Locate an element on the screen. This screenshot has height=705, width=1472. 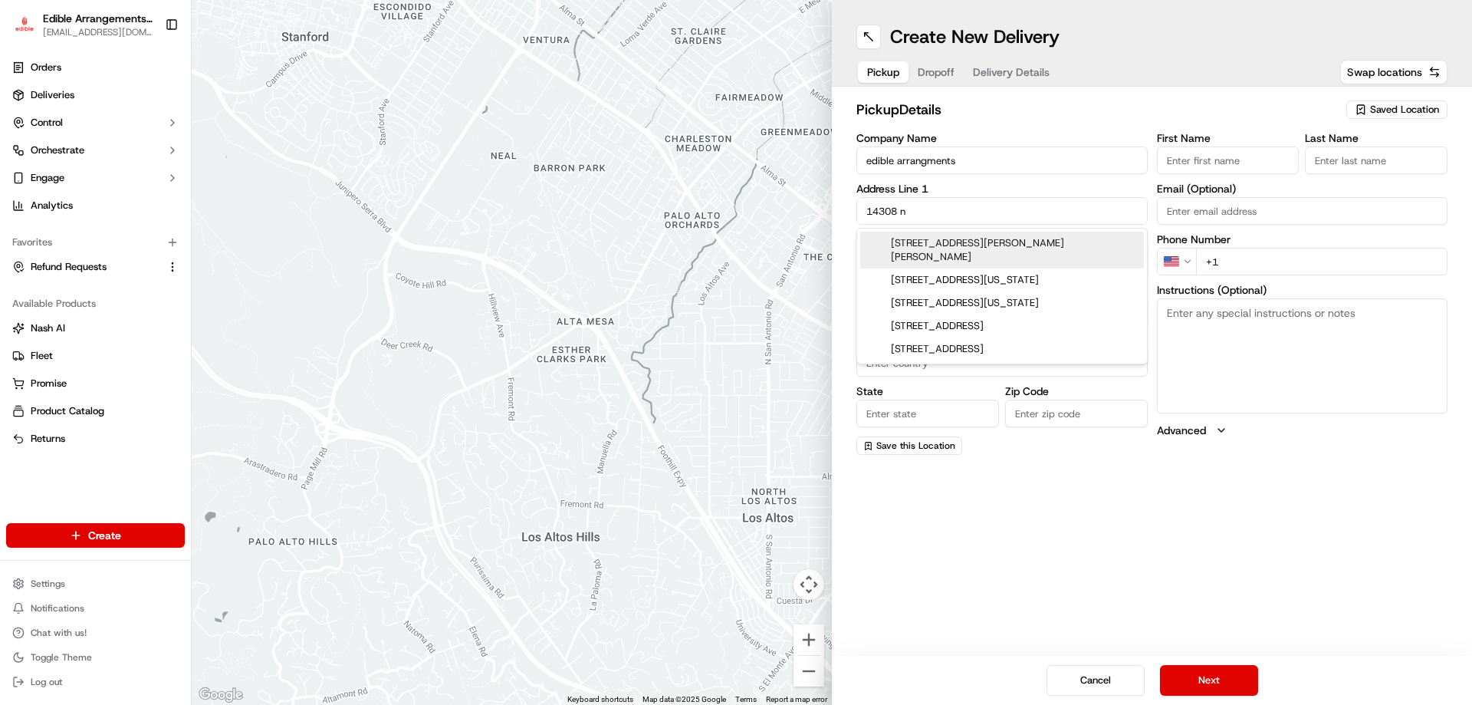
img: Nash is located at coordinates (31, 31).